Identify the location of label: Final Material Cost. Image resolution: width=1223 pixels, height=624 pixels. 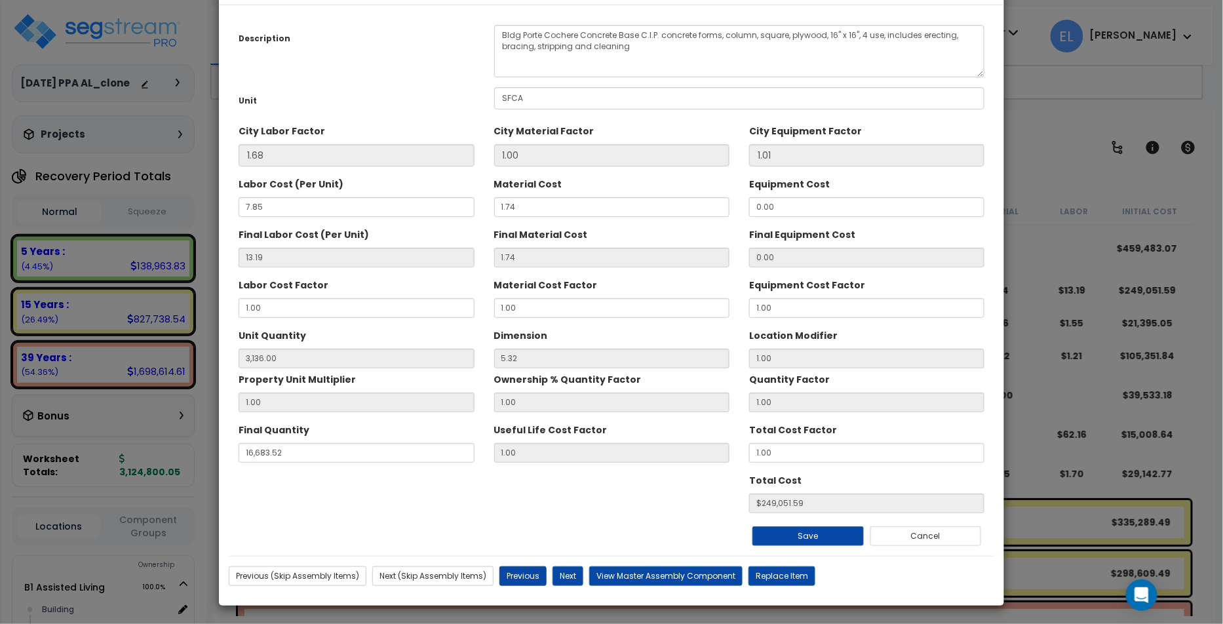
(541, 232).